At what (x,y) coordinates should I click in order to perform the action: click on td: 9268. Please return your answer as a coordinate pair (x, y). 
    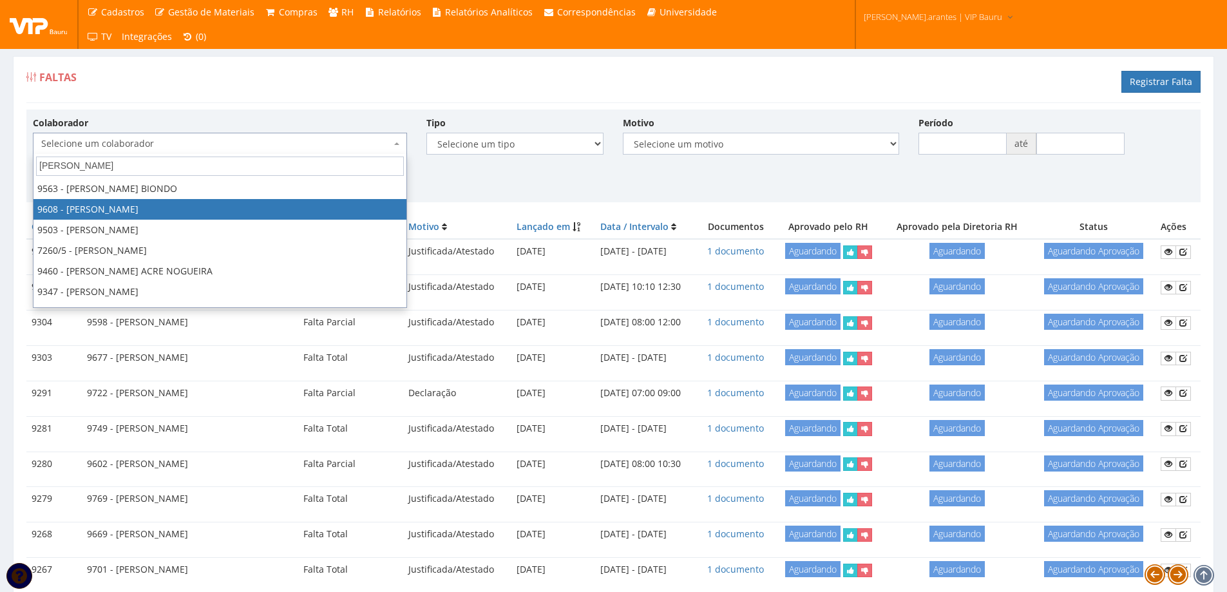
    Looking at the image, I should click on (54, 535).